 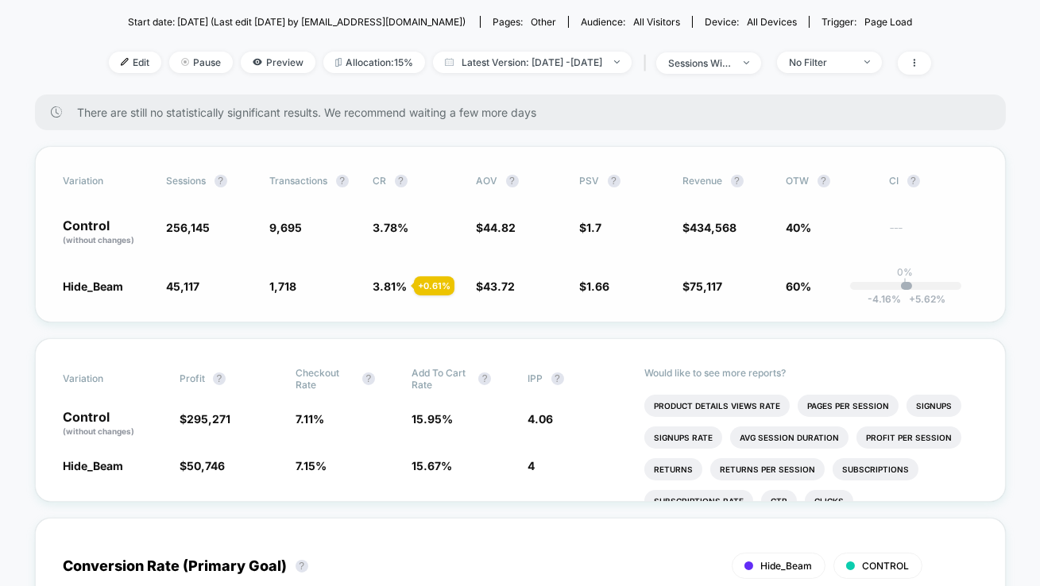 What do you see at coordinates (888, 21) in the screenshot?
I see `span: Page Load` at bounding box center [888, 21].